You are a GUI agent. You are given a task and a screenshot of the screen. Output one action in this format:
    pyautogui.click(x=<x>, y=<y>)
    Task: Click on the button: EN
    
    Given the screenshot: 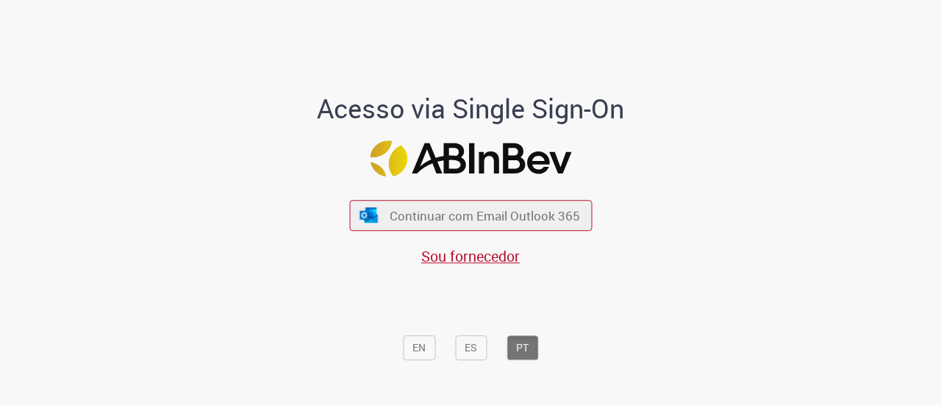 What is the action you would take?
    pyautogui.click(x=419, y=348)
    